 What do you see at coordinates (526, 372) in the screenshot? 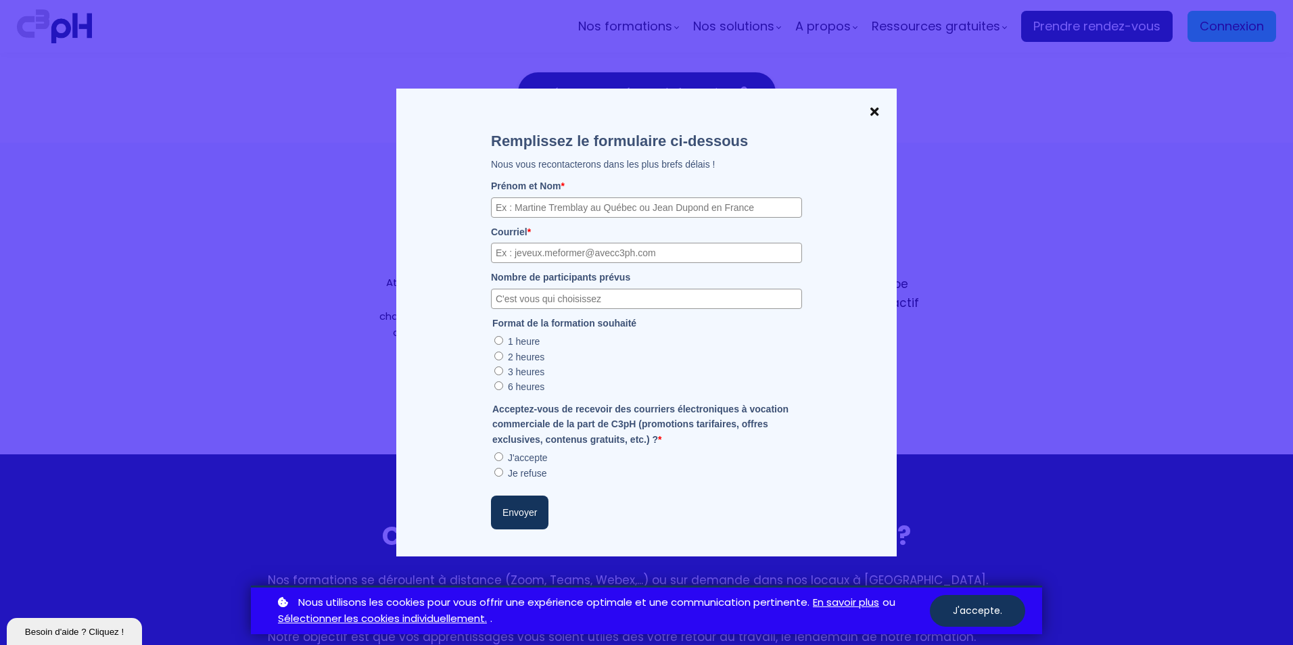
I see `label: 3 heures` at bounding box center [526, 372].